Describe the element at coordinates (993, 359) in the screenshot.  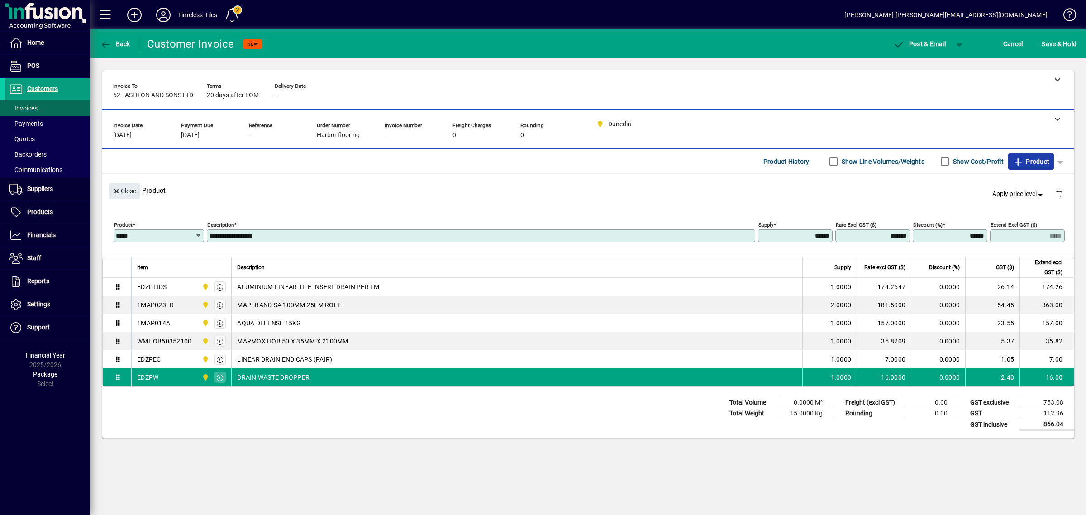
I see `td: 1.05` at that location.